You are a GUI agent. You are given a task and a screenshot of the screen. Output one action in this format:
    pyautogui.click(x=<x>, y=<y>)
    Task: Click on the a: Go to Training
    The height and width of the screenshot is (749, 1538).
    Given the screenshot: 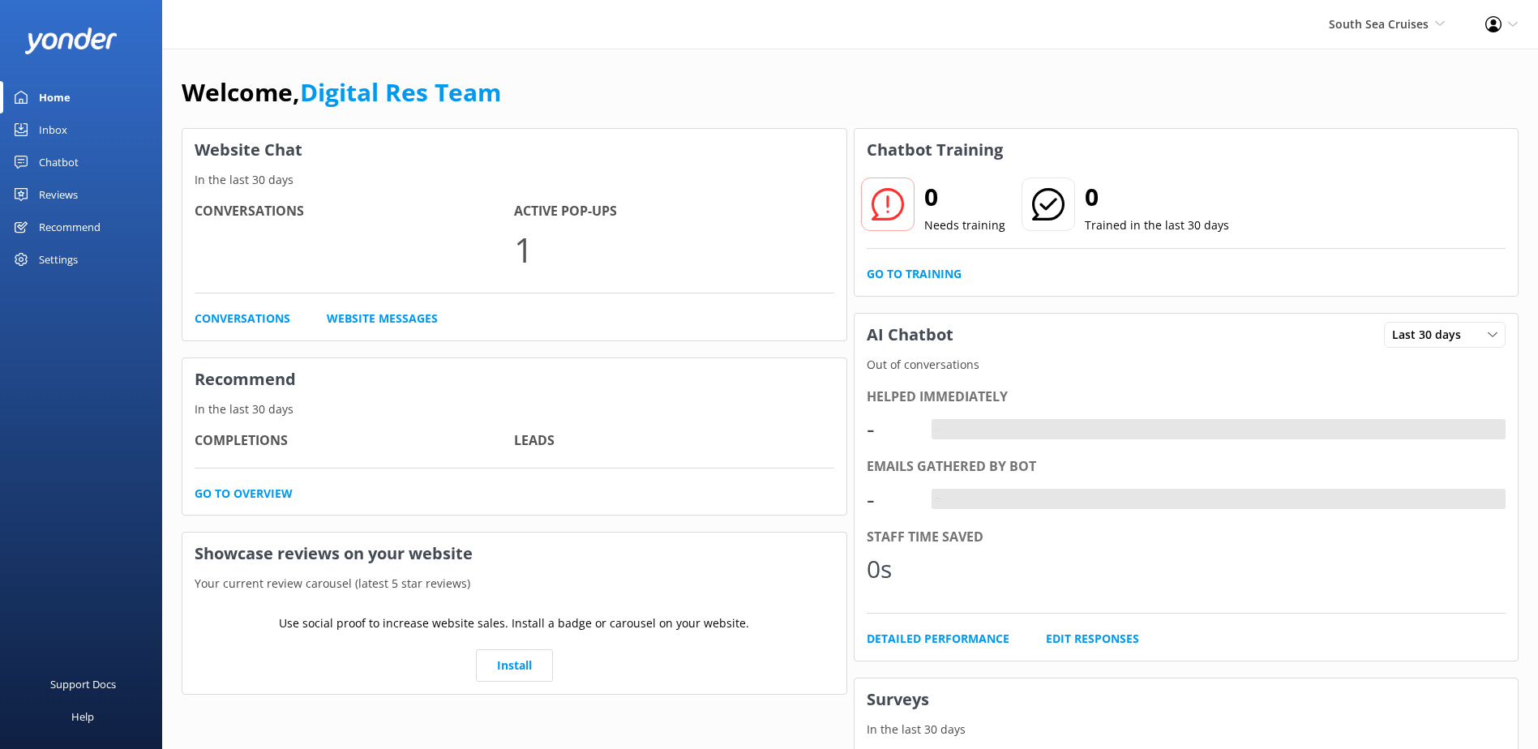 What is the action you would take?
    pyautogui.click(x=914, y=274)
    